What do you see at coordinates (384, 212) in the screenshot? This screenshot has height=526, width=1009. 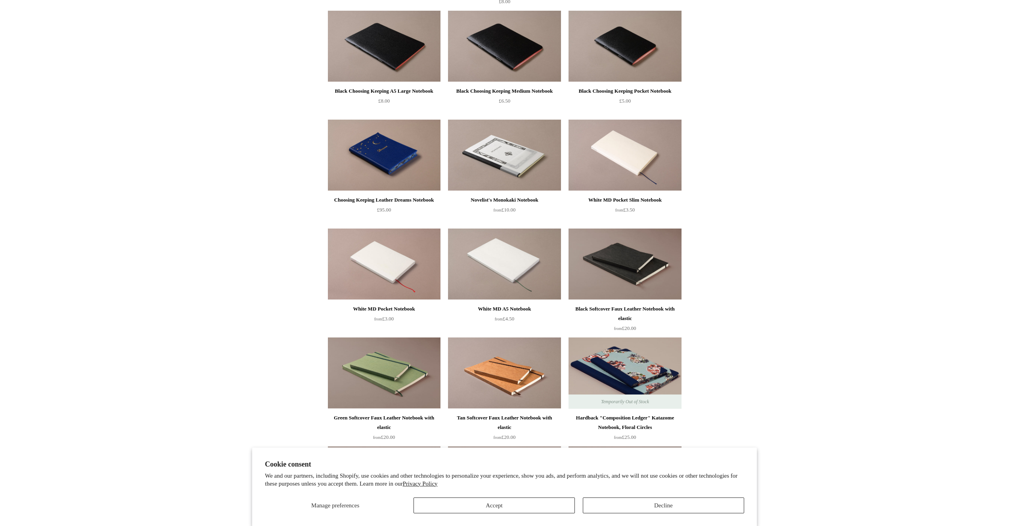 I see `a: Choosing Keeping Leather Dreams Notebook £95.00` at bounding box center [384, 212].